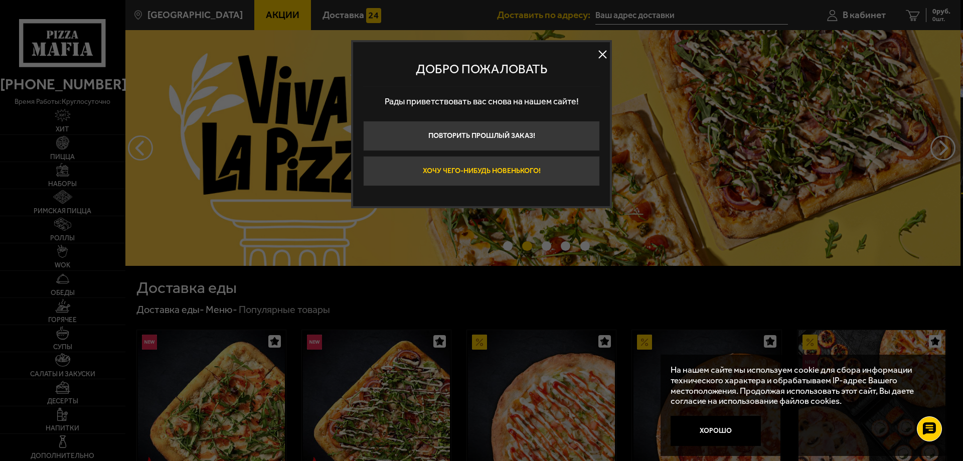  What do you see at coordinates (481, 171) in the screenshot?
I see `button: Хочу чего-нибудь новенького!` at bounding box center [481, 171].